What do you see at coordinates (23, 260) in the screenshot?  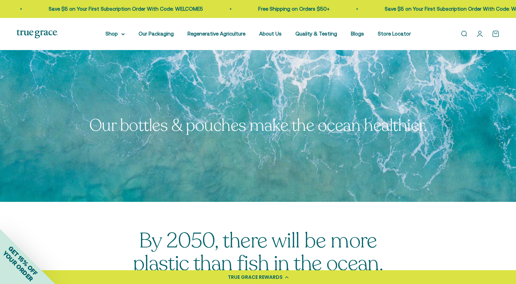 I see `span: GET 15% OFF` at bounding box center [23, 260].